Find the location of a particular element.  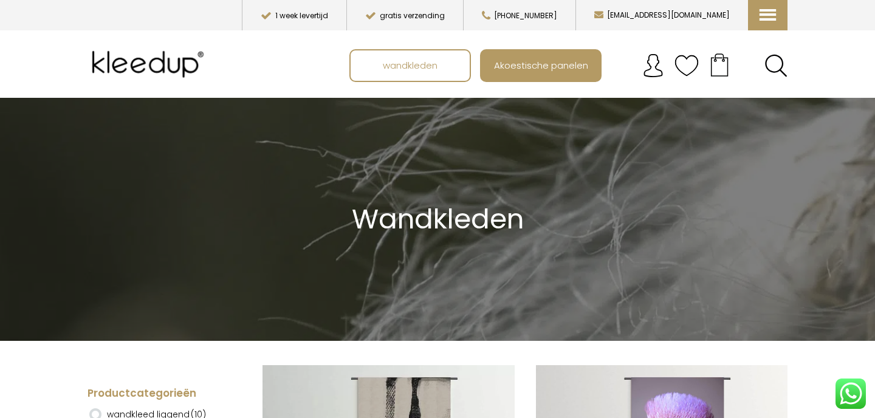

span: wandkleden is located at coordinates (410, 65).